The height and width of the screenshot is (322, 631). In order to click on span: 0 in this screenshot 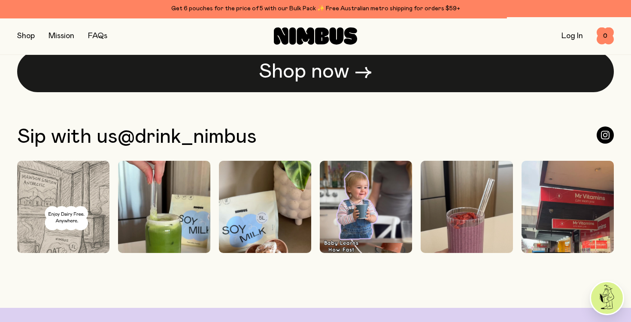, I will do `click(605, 36)`.